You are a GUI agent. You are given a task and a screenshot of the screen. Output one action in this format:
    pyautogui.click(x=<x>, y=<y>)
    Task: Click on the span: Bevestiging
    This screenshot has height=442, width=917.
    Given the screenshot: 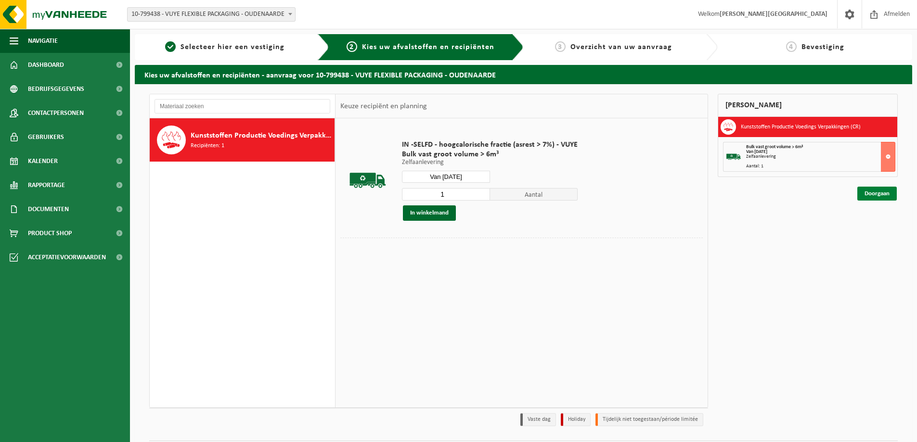 What is the action you would take?
    pyautogui.click(x=823, y=47)
    